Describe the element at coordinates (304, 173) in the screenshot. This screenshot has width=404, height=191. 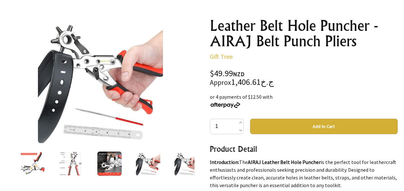
I see `p: The is the perfect tool for leathercraft enthusiasts and professionals seeking precision and dura...` at that location.